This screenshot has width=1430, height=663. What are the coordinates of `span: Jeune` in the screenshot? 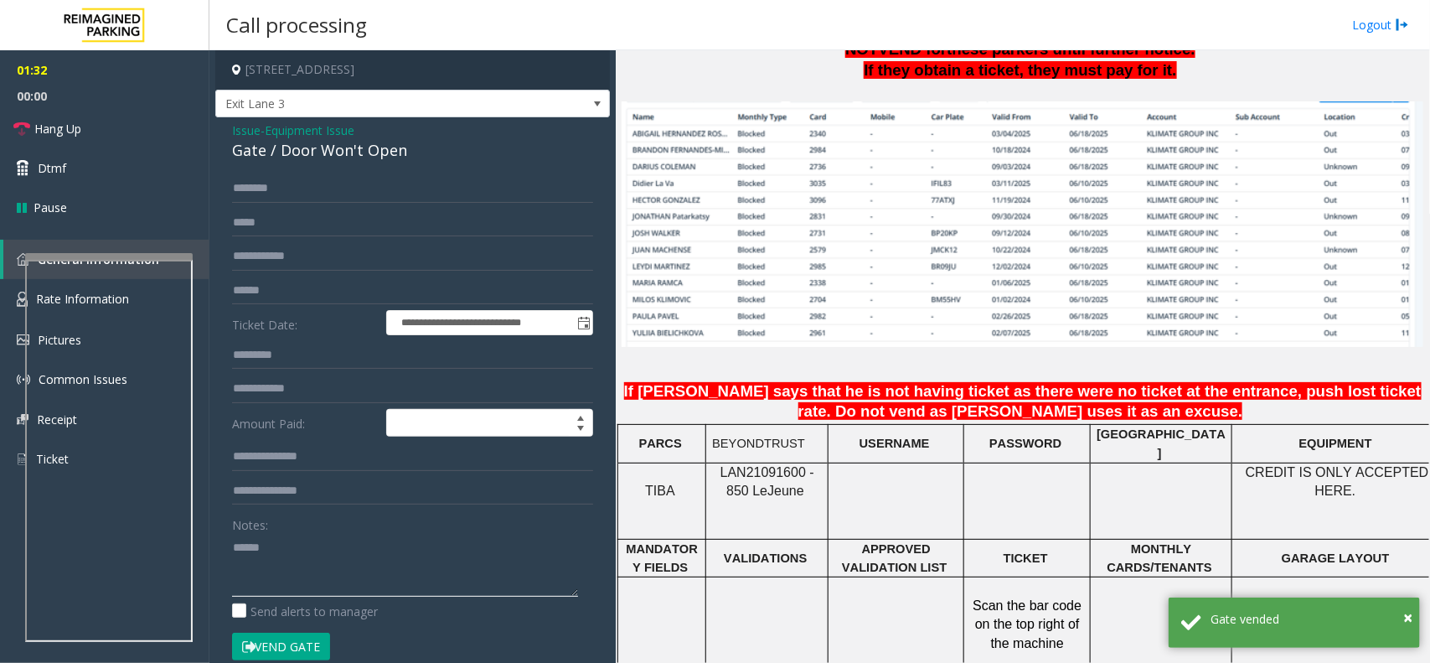 It's located at (786, 491).